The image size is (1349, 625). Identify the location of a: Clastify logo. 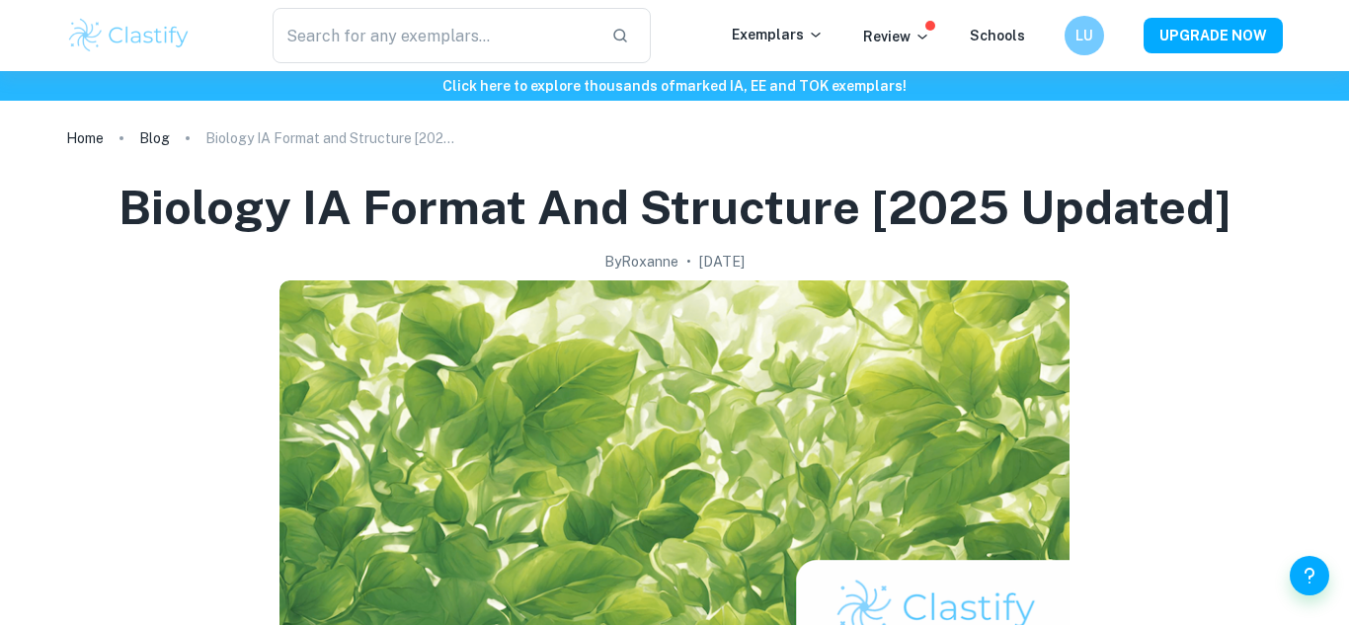
(128, 36).